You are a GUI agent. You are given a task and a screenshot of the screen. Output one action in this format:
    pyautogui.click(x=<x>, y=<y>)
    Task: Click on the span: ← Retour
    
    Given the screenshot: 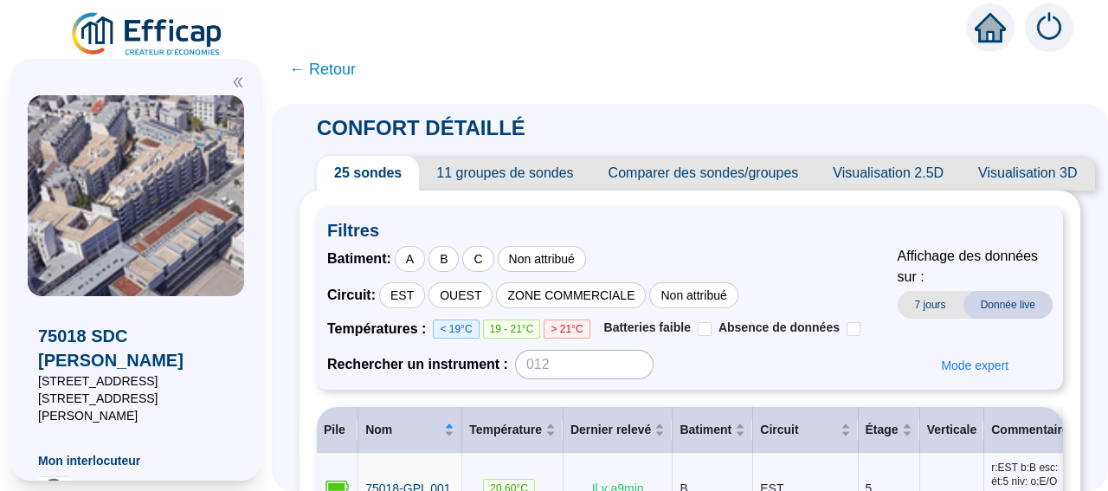 What is the action you would take?
    pyautogui.click(x=322, y=69)
    